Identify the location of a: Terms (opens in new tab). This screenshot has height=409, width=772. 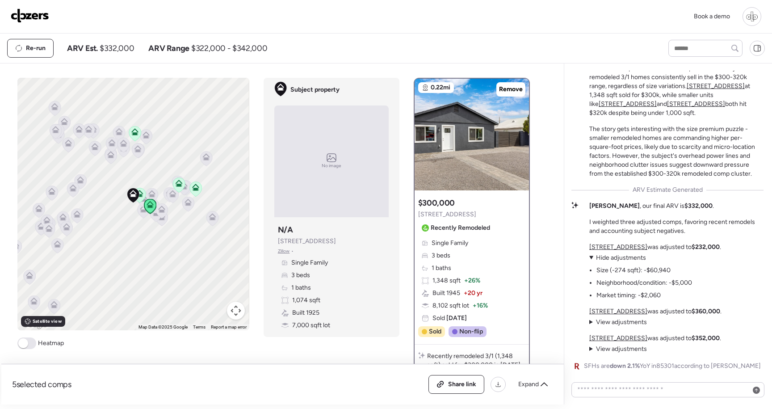
(199, 327).